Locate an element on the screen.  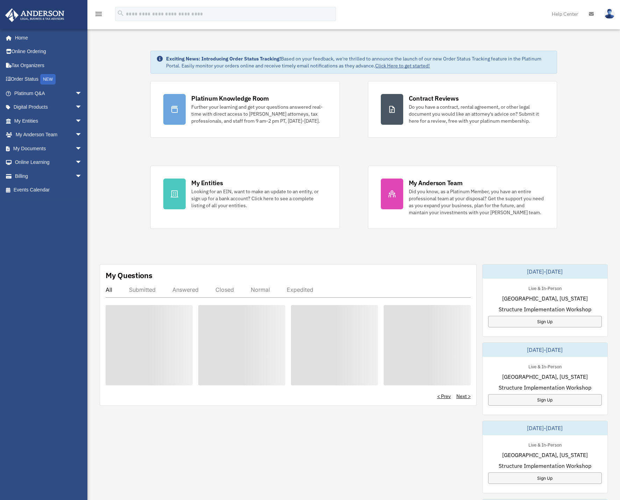
i: search is located at coordinates (121, 13).